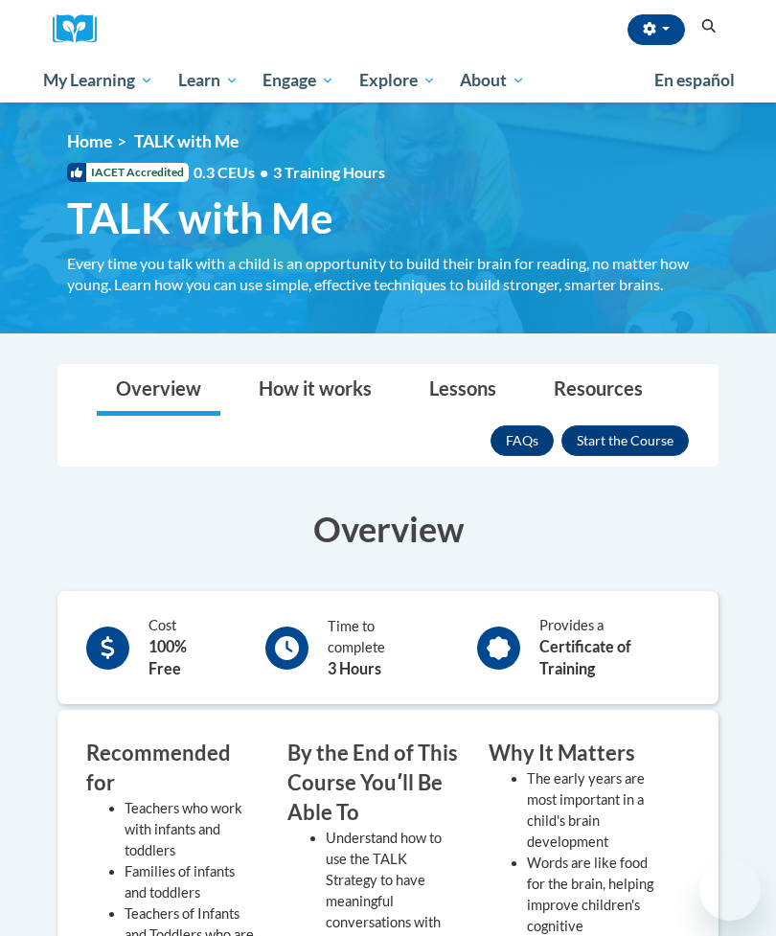  I want to click on li: Families of infants and toddlers, so click(192, 882).